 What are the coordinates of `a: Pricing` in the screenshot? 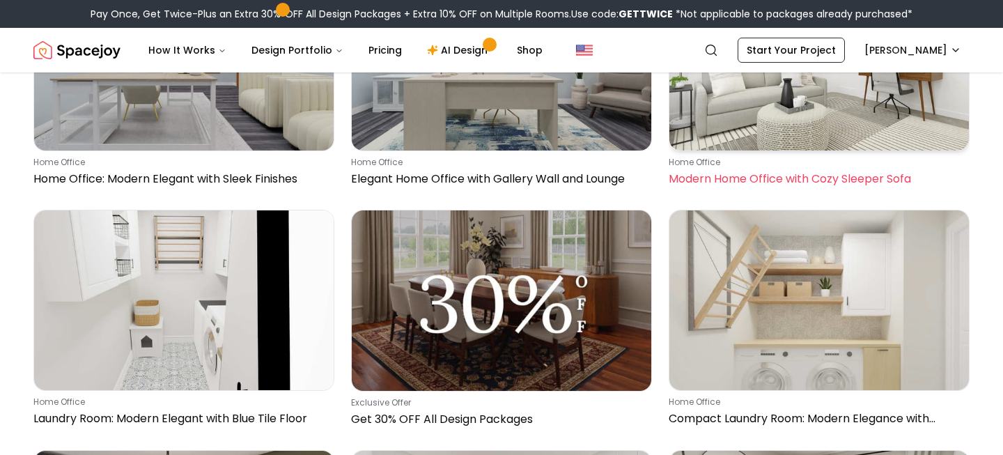 It's located at (385, 50).